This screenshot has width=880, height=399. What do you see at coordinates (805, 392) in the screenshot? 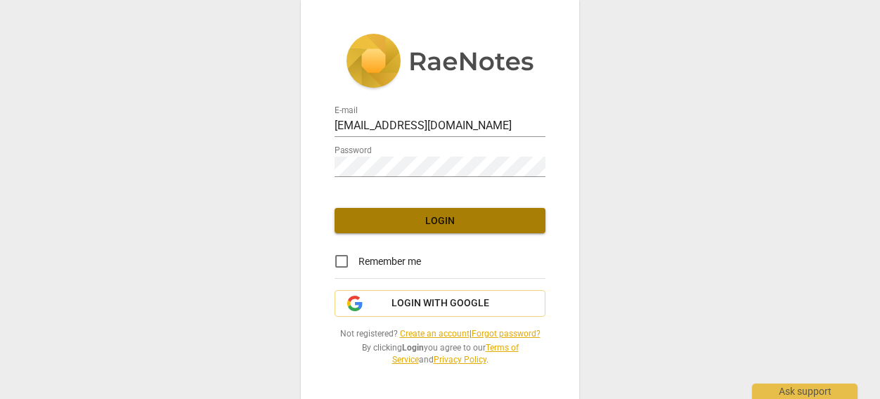
I see `div: Ask support` at bounding box center [805, 392].